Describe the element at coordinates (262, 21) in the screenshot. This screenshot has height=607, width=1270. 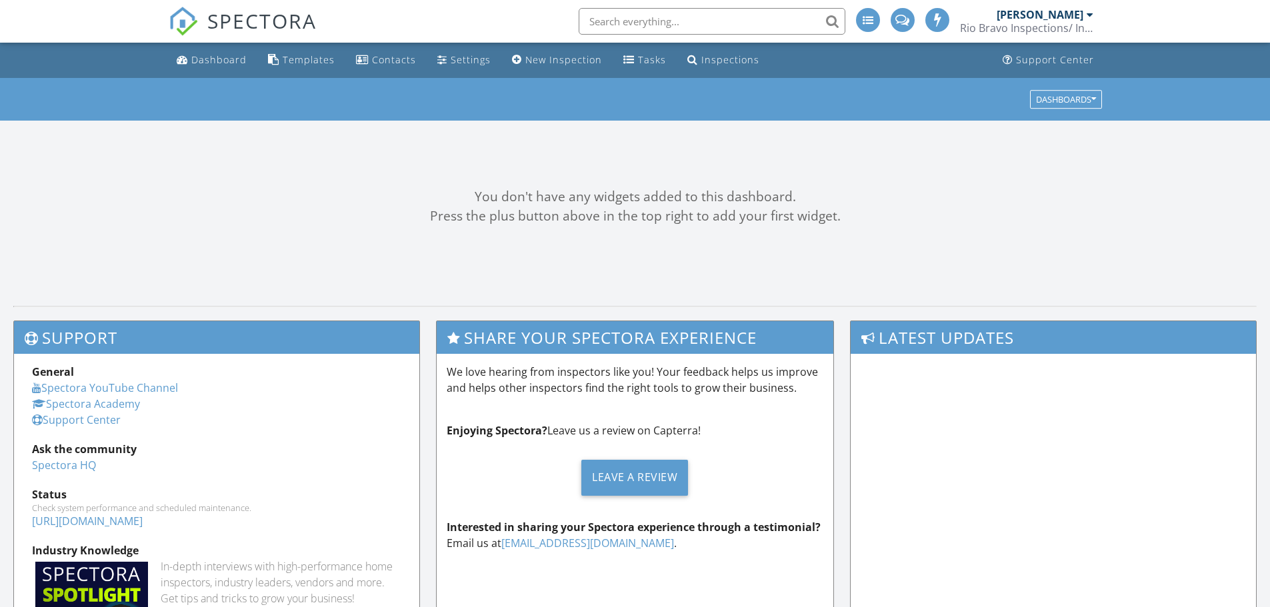
I see `span: SPECTORA` at that location.